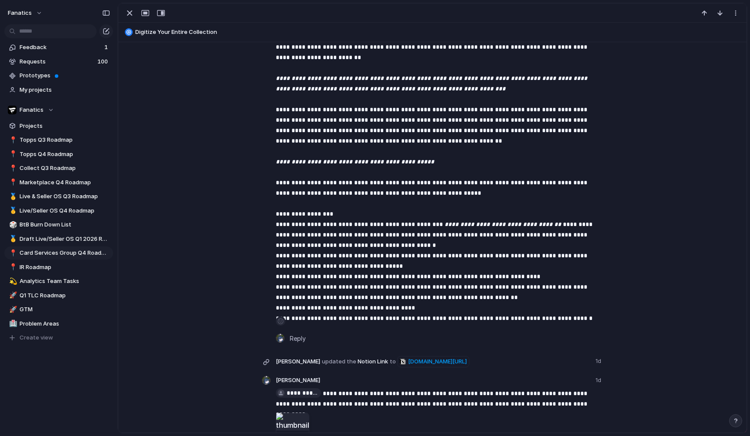 This screenshot has width=750, height=436. What do you see at coordinates (65, 268) in the screenshot?
I see `span: IR Roadmap` at bounding box center [65, 268].